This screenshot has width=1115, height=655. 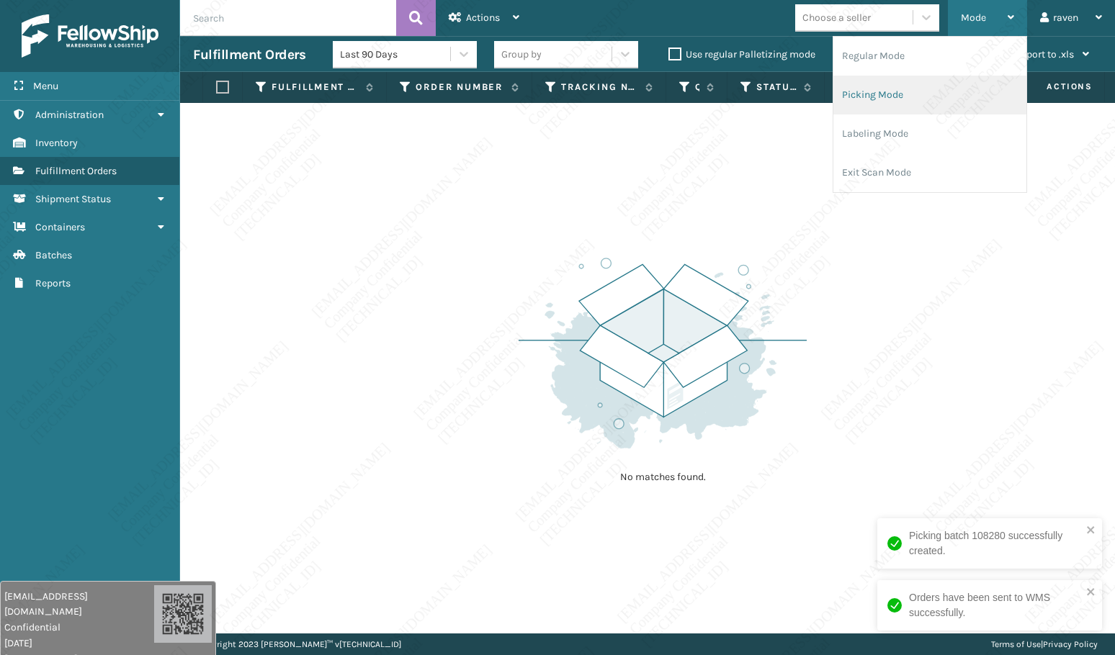 I want to click on li: Regular Mode, so click(x=930, y=56).